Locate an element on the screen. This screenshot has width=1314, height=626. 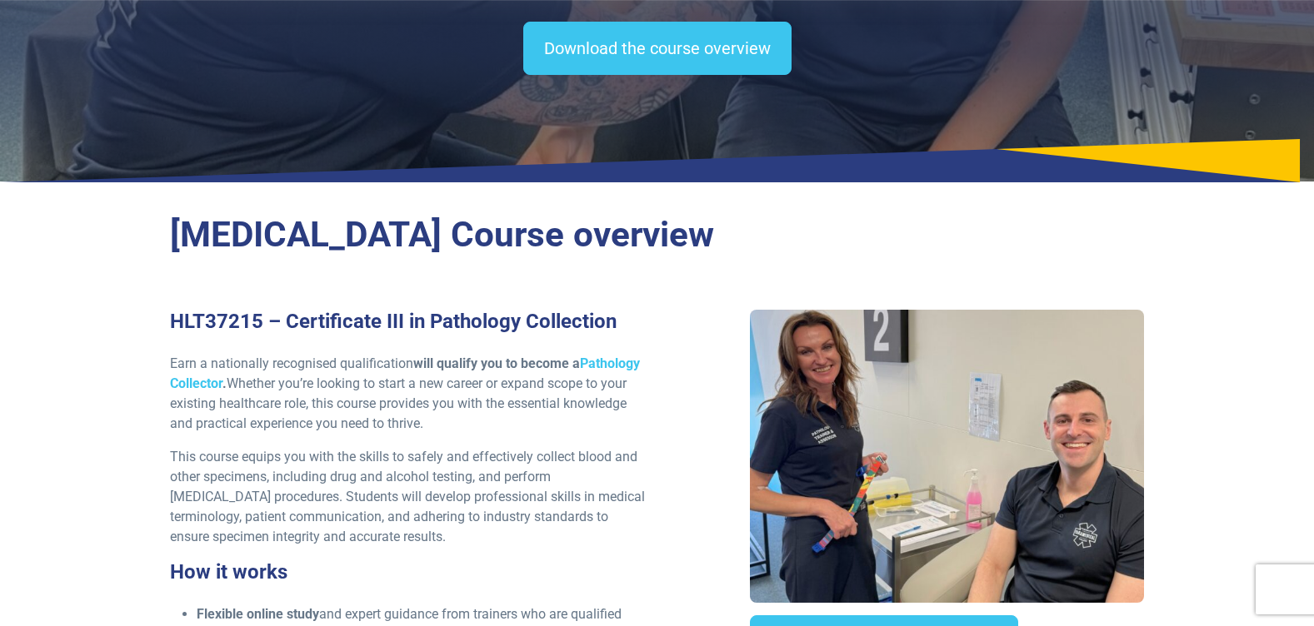
p: This course equips you with the skills to safely and effectively collect blood and other specimen... is located at coordinates (408, 497).